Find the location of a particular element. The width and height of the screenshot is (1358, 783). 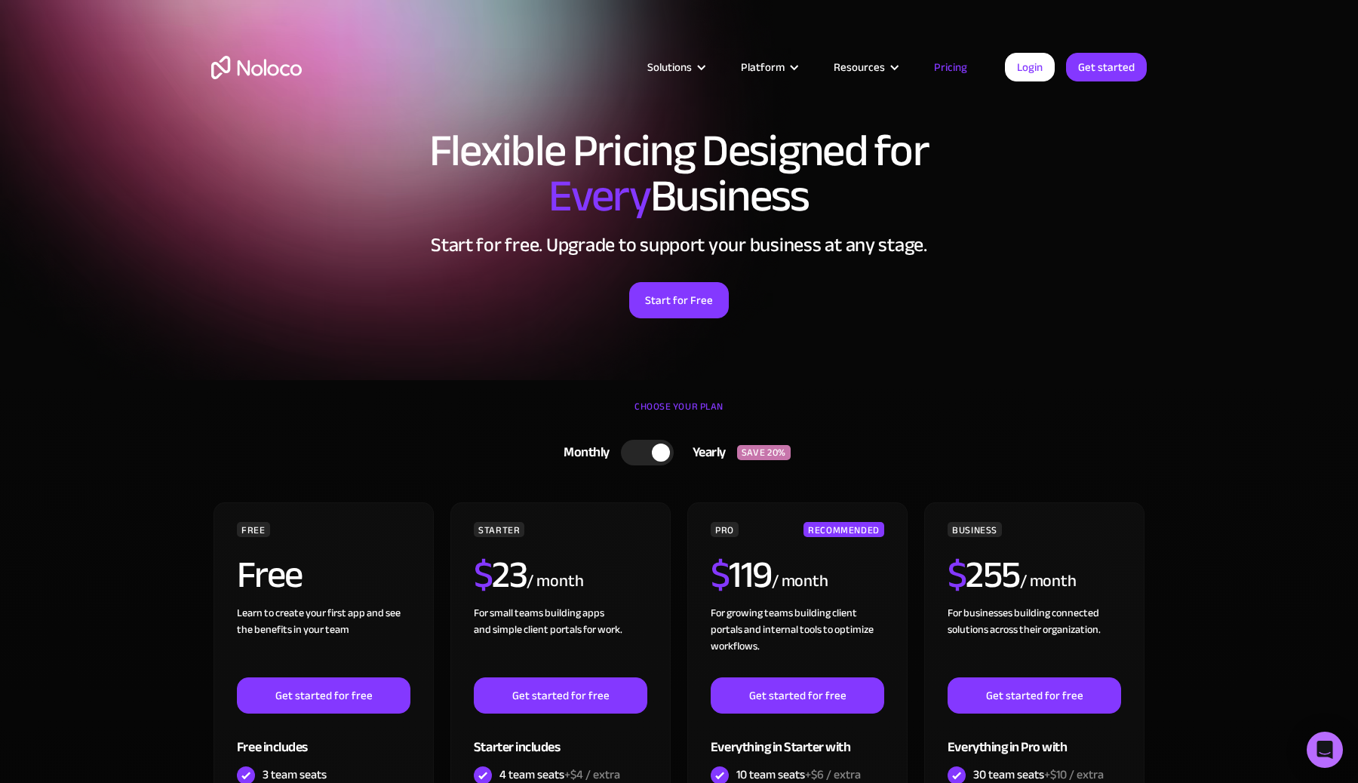

h2: Free is located at coordinates (269, 575).